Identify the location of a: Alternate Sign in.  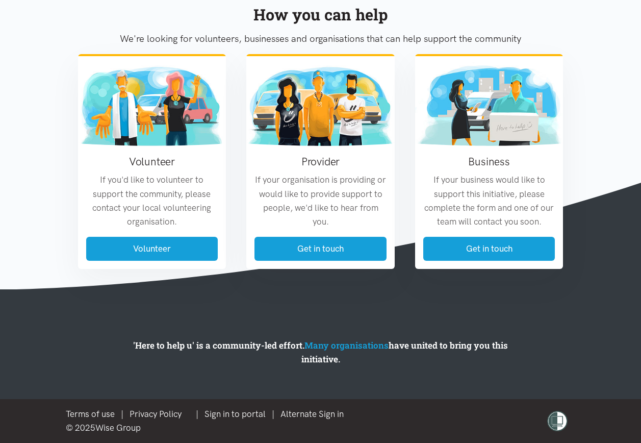
(312, 414).